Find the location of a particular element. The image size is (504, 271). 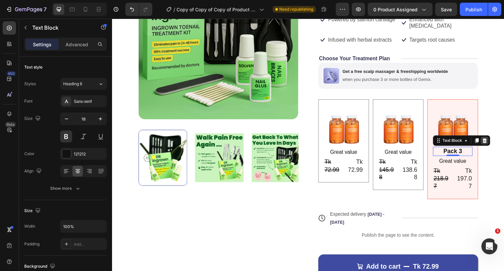

div: Font is located at coordinates (28, 101).